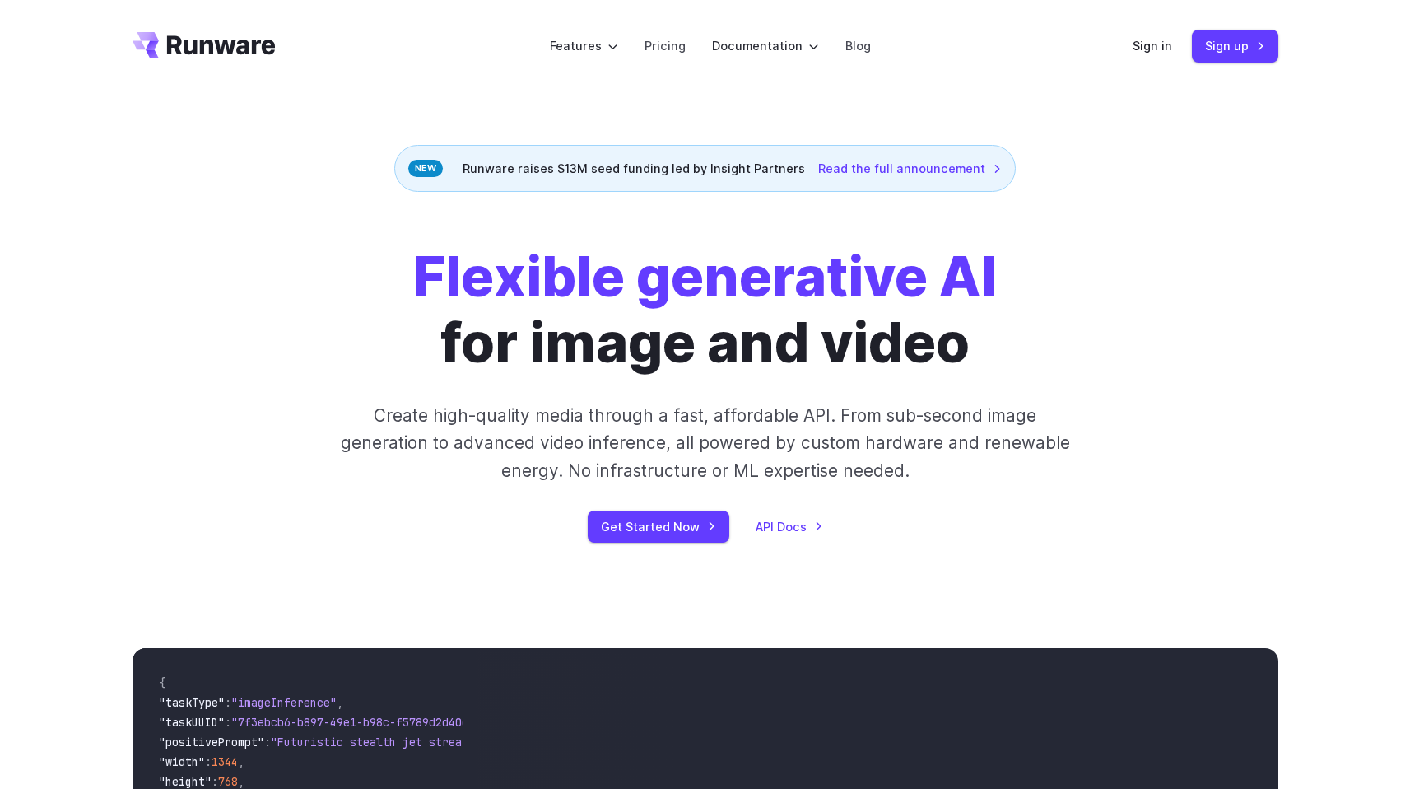 The width and height of the screenshot is (1410, 789). What do you see at coordinates (571, 742) in the screenshot?
I see `span: "Futuristic stealth jet streaking through a neon-lit cityscape with glowing purple exhaust"` at bounding box center [571, 742].